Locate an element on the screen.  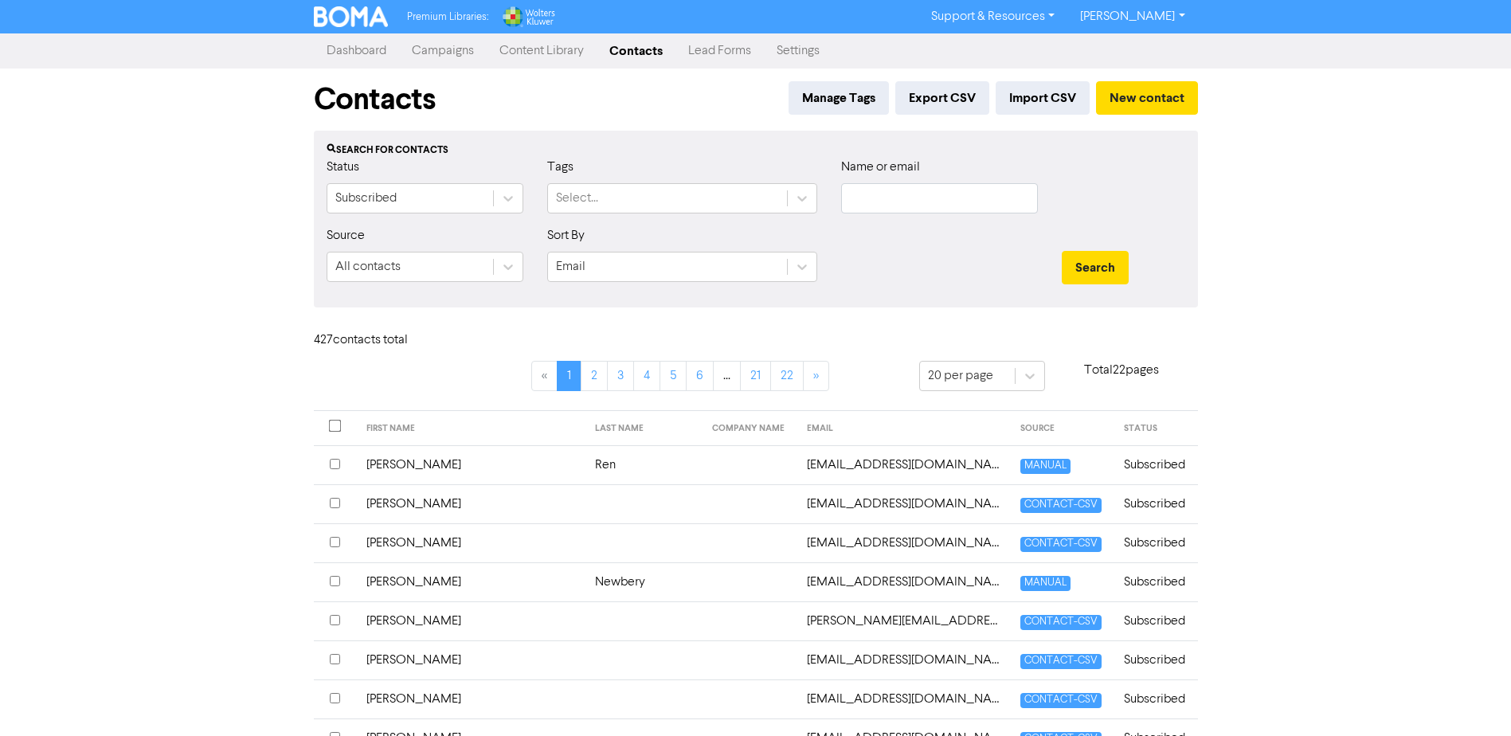
div: Search for contacts is located at coordinates (756, 151).